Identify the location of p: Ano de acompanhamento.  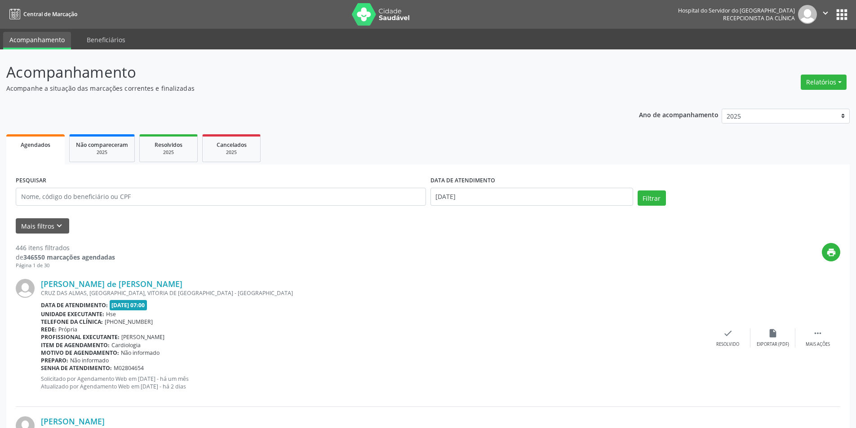
(679, 114).